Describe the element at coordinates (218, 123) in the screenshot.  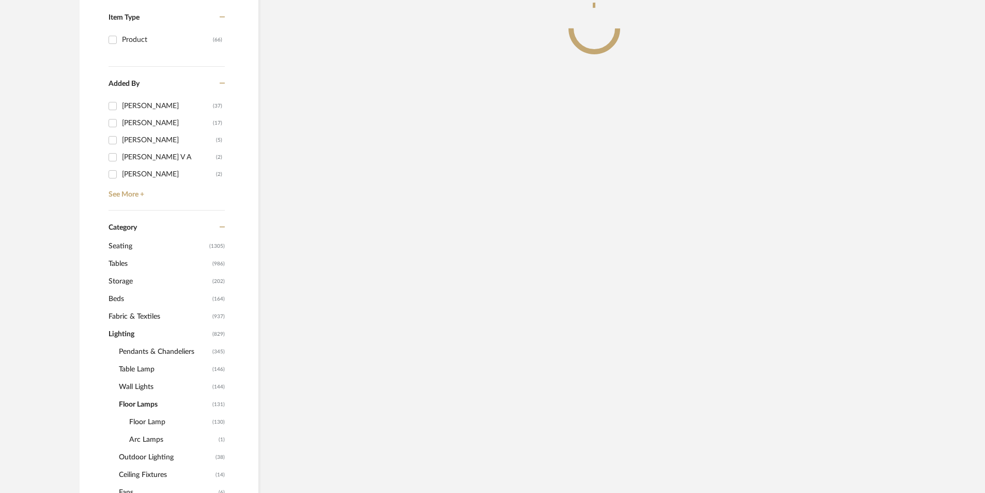
I see `div: (17)` at that location.